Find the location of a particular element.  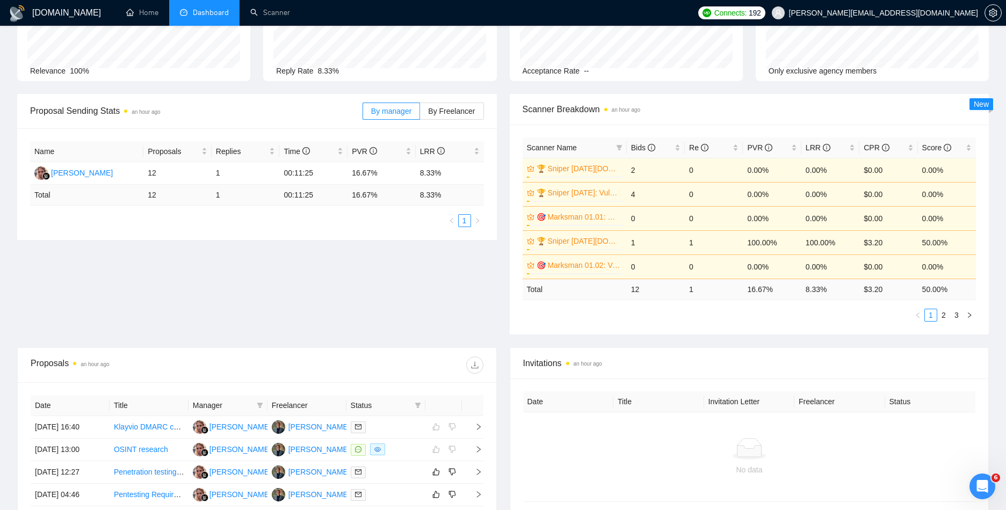

span: By manager is located at coordinates (391, 111).